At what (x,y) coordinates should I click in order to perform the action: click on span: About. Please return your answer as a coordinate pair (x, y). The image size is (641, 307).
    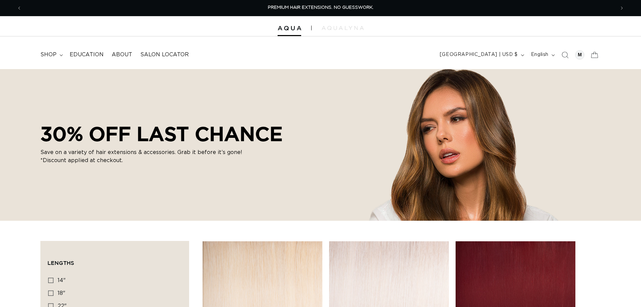
    Looking at the image, I should click on (122, 55).